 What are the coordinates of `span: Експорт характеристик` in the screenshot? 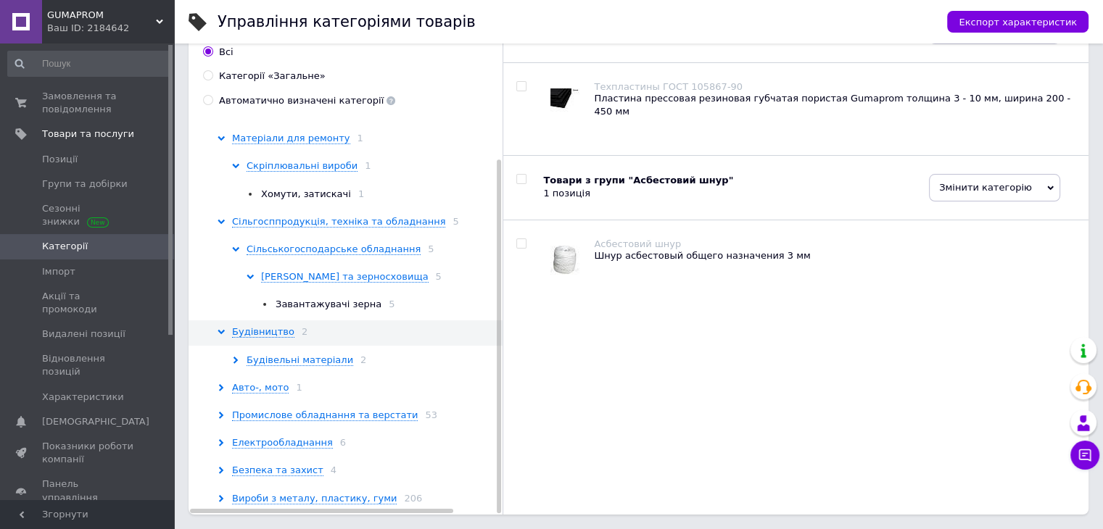 It's located at (1018, 22).